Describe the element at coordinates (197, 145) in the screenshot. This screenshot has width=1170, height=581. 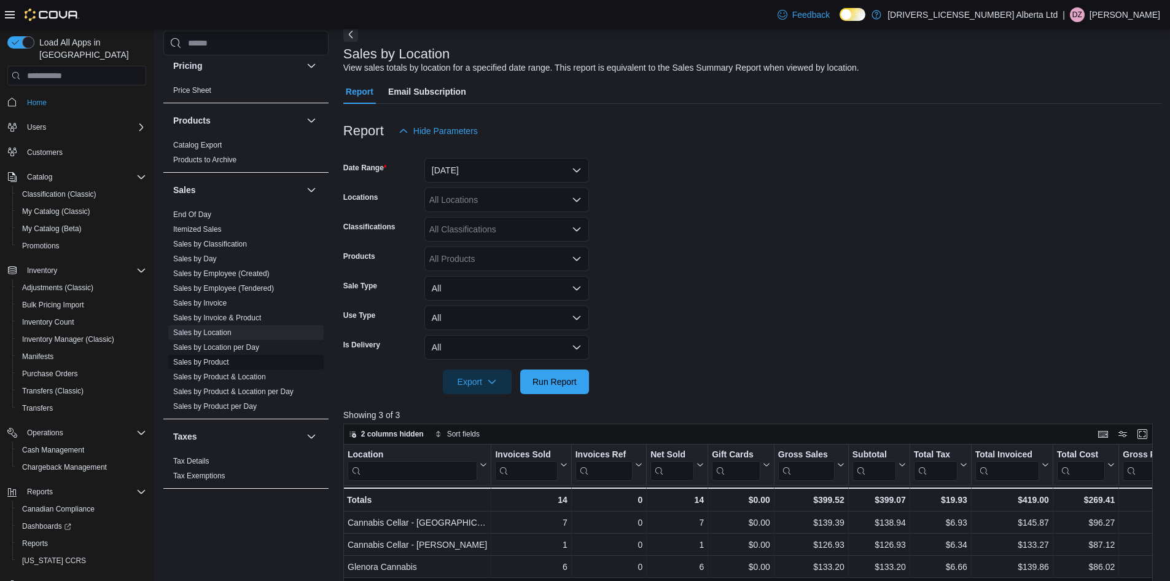
I see `span: Catalog Export` at that location.